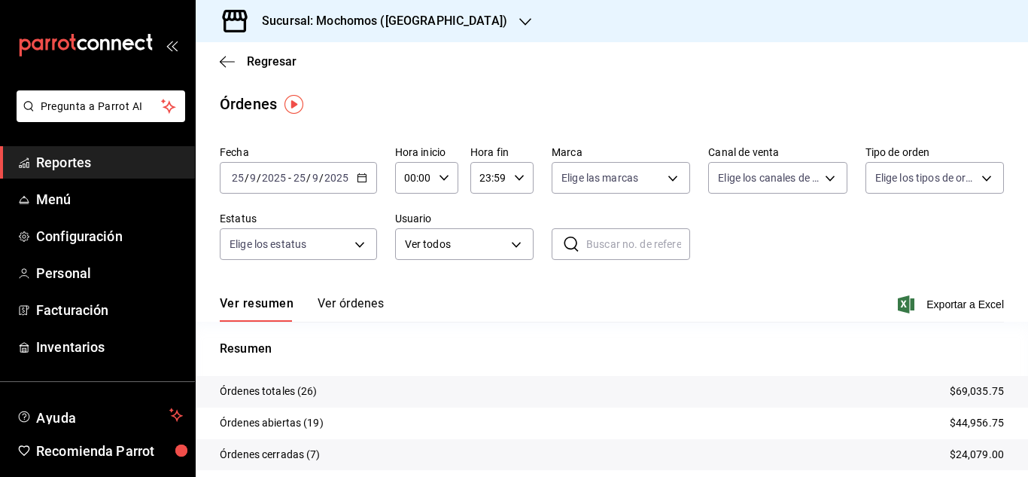 This screenshot has height=477, width=1028. What do you see at coordinates (465, 218) in the screenshot?
I see `label: Usuario` at bounding box center [465, 218].